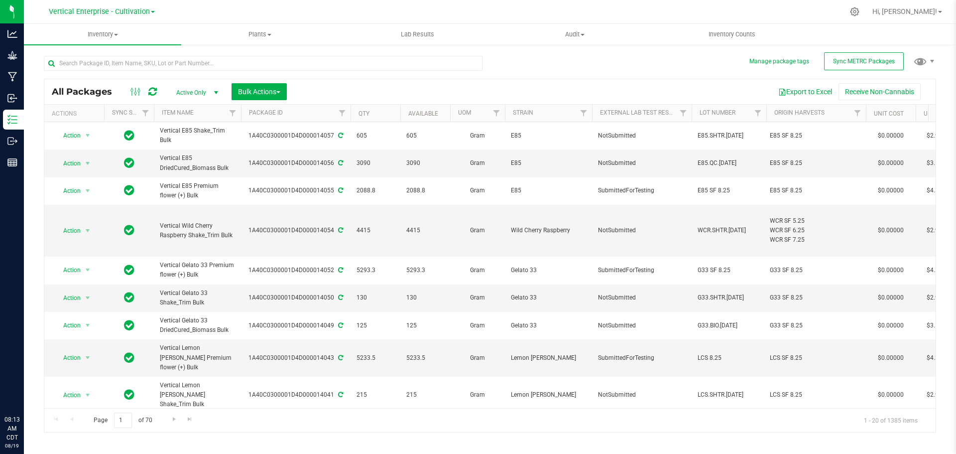 The height and width of the screenshot is (454, 956). What do you see at coordinates (296, 163) in the screenshot?
I see `div: 1A40C0300001D4D000014056` at bounding box center [296, 163].